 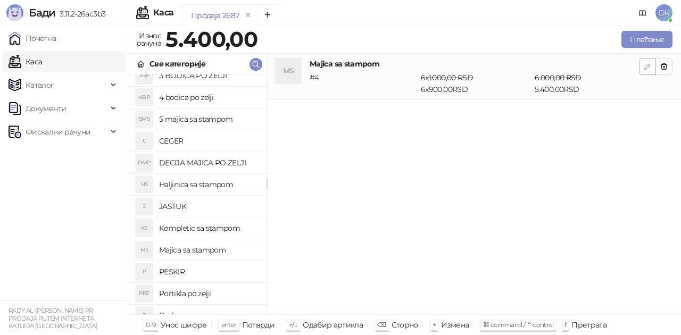 I want to click on h4: JASTUK, so click(x=208, y=206).